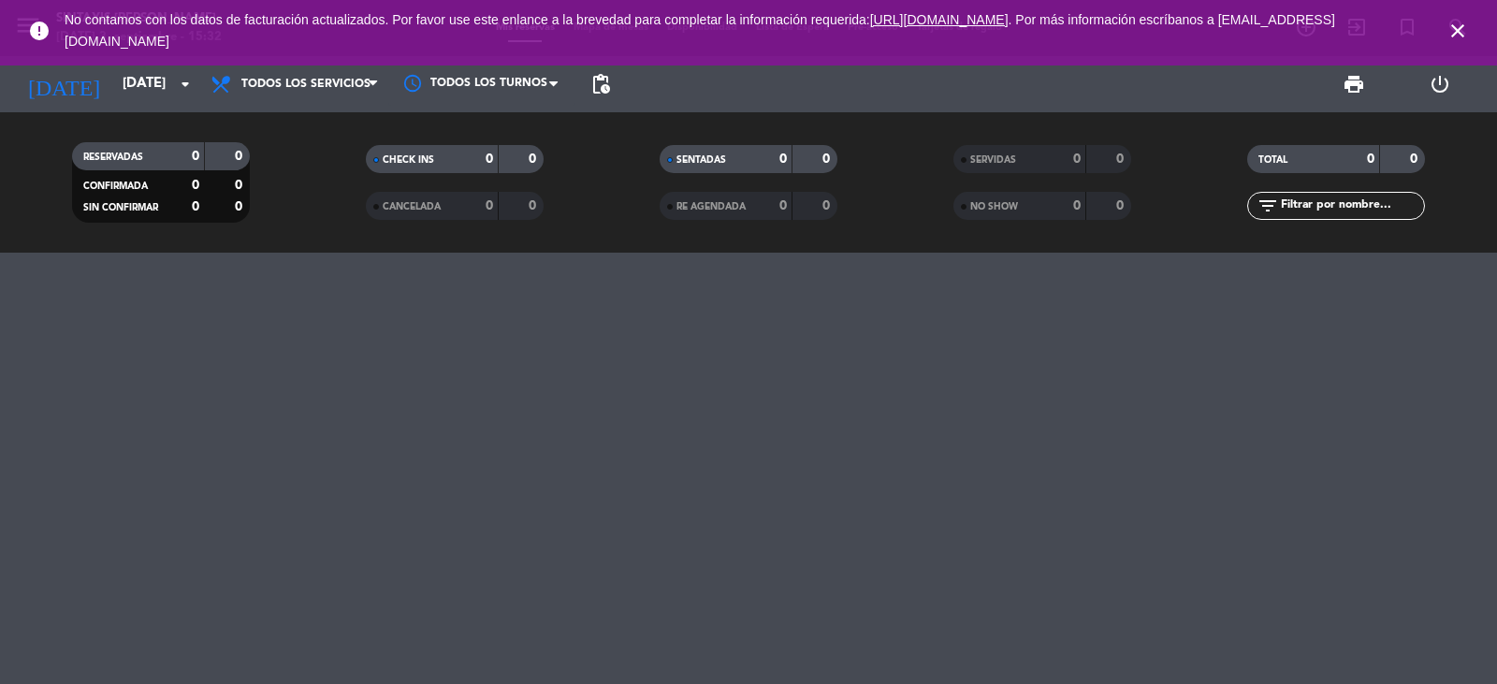  Describe the element at coordinates (1440, 84) in the screenshot. I see `i: power_settings_new` at that location.